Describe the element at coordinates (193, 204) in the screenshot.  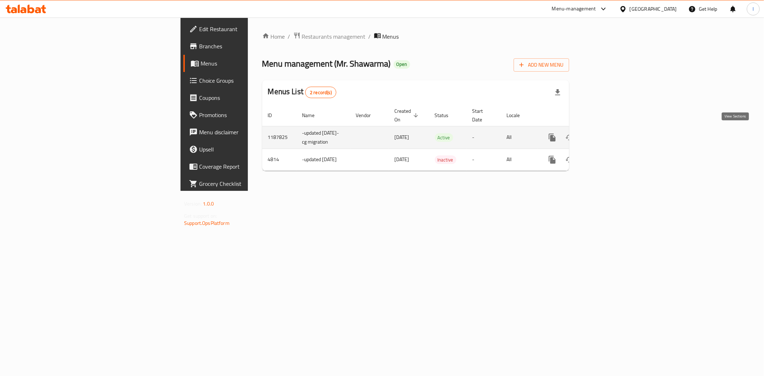
I see `span: Version:` at that location.